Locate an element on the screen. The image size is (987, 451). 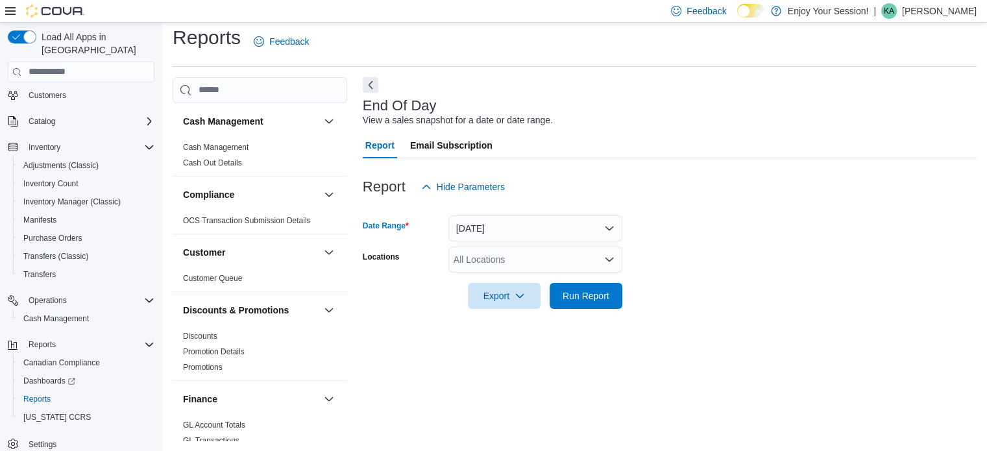
button: Adjustments (Classic) is located at coordinates (86, 166).